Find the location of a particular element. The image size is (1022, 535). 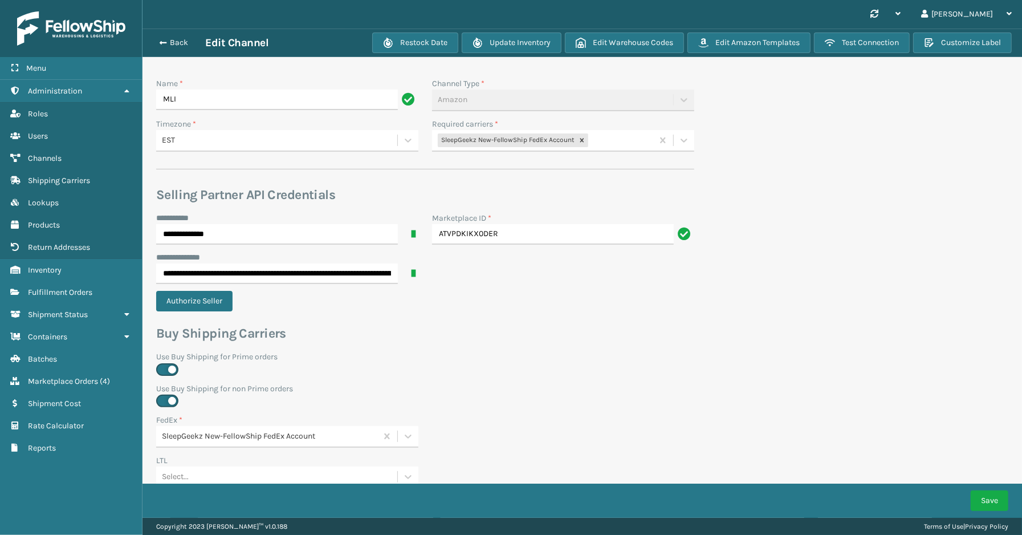

div: Select... is located at coordinates (175, 477).